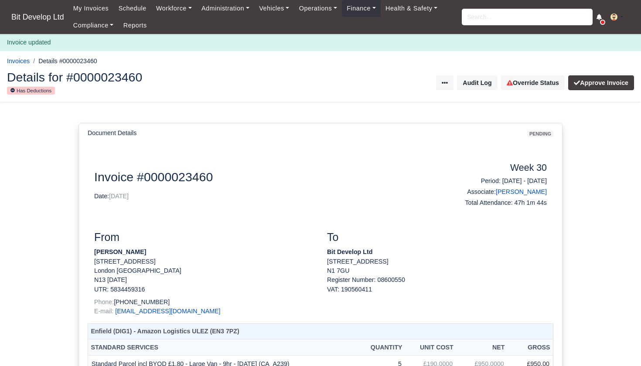 The image size is (641, 366). Describe the element at coordinates (482, 347) in the screenshot. I see `th: Net` at that location.